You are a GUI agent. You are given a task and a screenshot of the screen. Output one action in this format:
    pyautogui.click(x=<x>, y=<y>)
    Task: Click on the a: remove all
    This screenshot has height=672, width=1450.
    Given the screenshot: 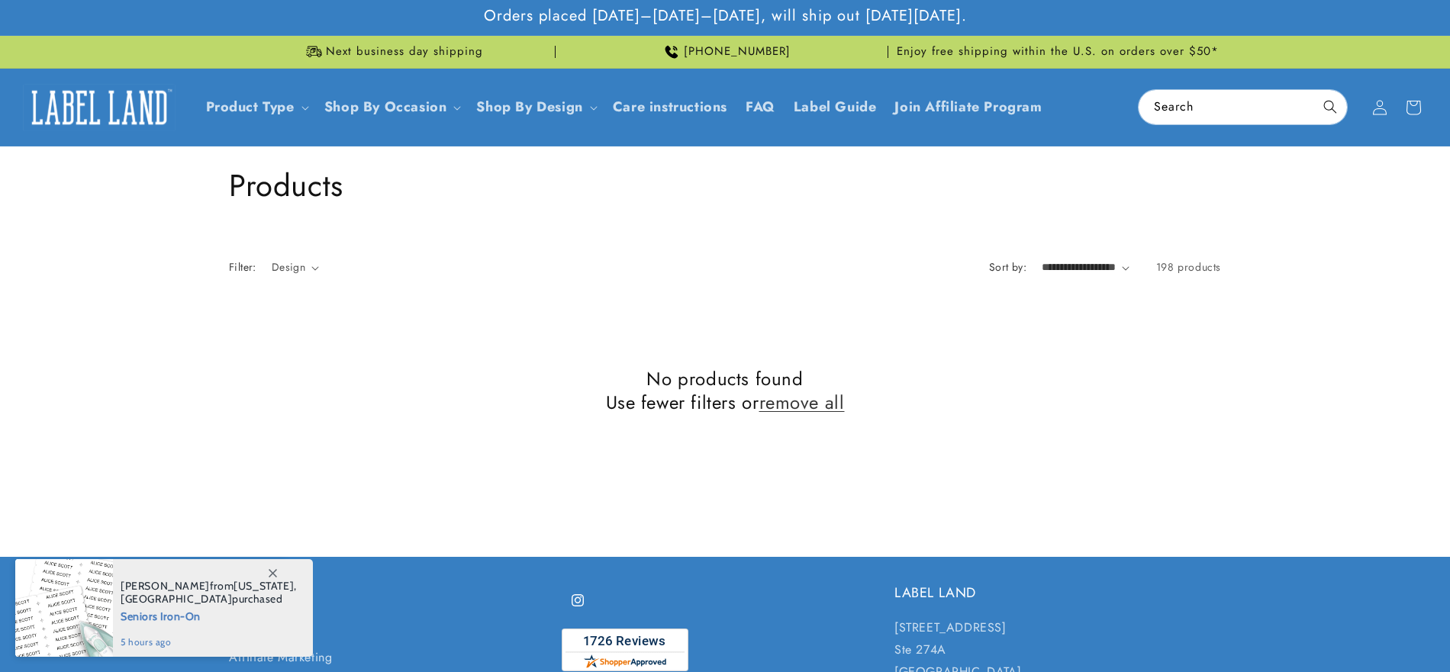 What is the action you would take?
    pyautogui.click(x=802, y=402)
    